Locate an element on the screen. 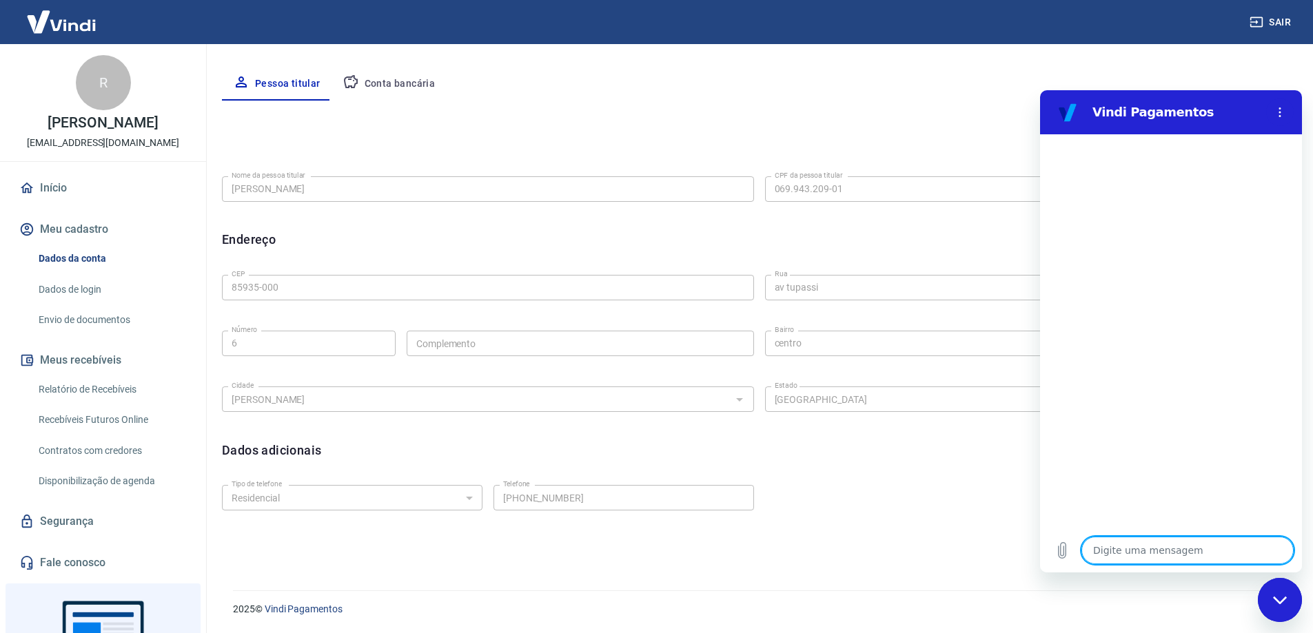 The image size is (1313, 633). label: Número is located at coordinates (244, 329).